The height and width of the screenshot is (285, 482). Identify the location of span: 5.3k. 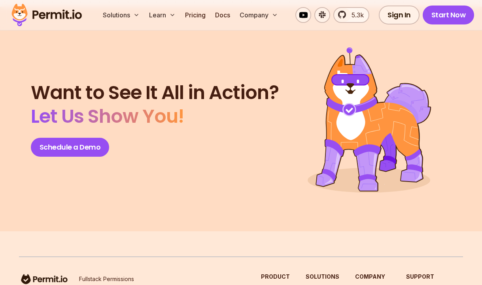
(355, 15).